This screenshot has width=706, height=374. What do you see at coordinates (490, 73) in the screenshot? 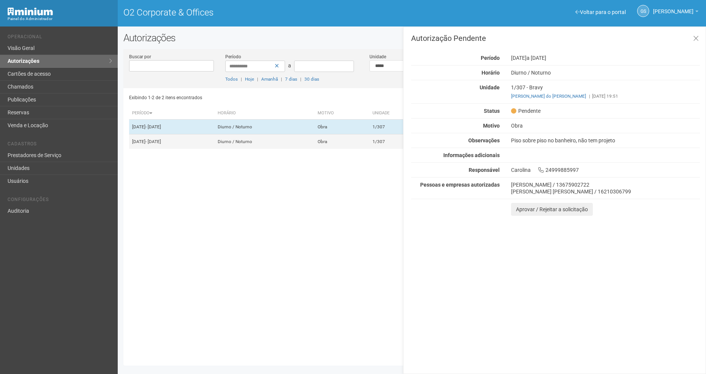
I see `strong: Horário` at bounding box center [490, 73].